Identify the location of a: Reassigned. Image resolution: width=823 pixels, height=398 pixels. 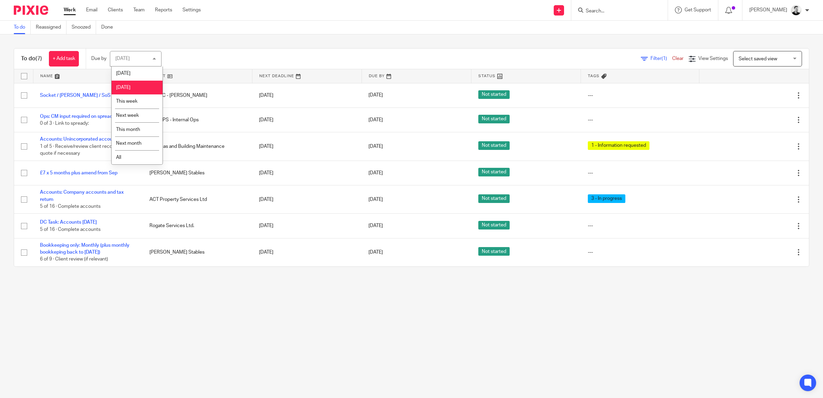
(51, 27).